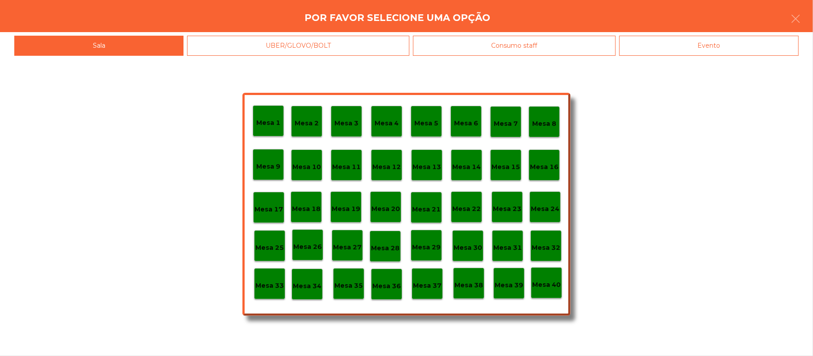  Describe the element at coordinates (508, 248) in the screenshot. I see `p: Mesa 31` at that location.